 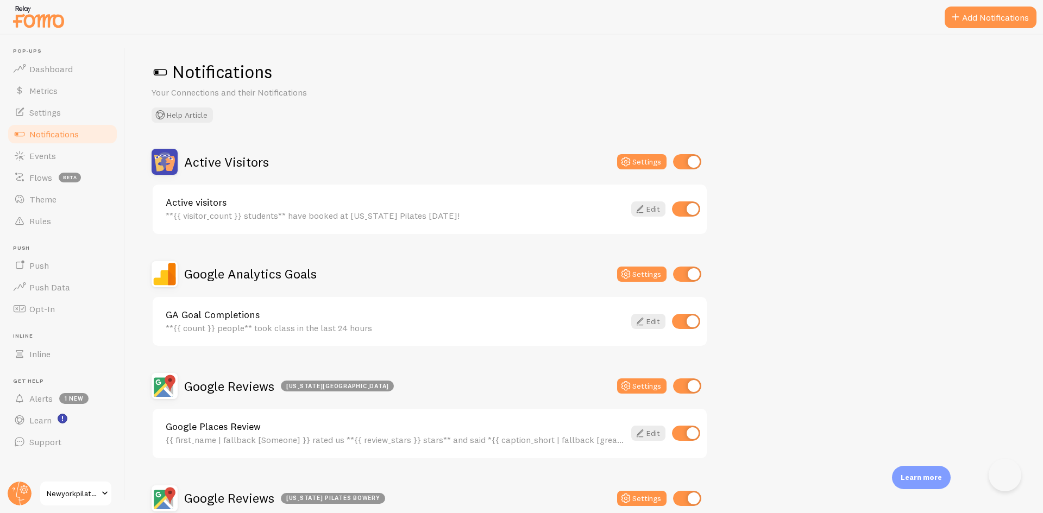 I want to click on a: Metrics, so click(x=62, y=91).